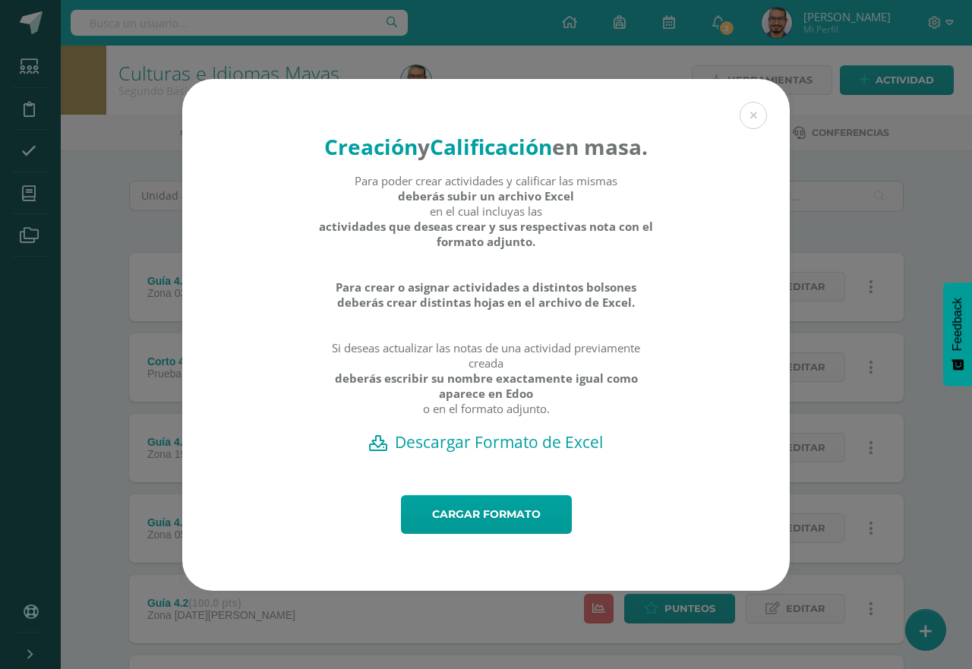 The image size is (972, 669). Describe the element at coordinates (486, 514) in the screenshot. I see `a: Cargar formato` at that location.